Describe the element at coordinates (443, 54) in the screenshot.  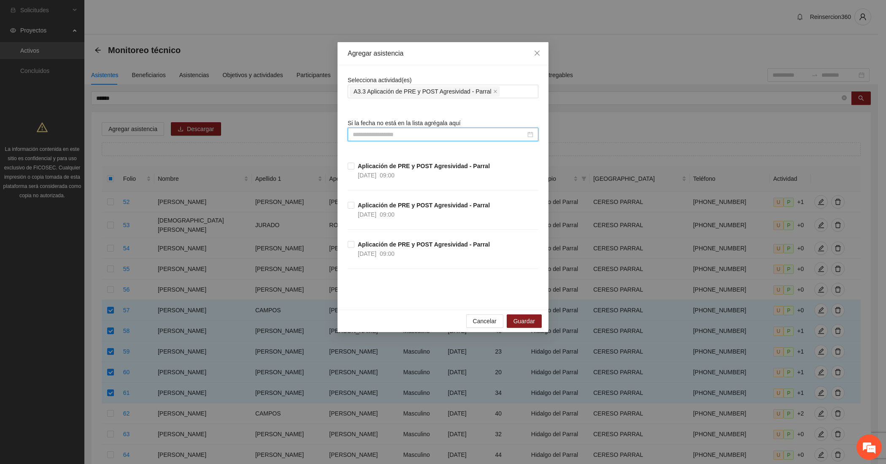
I see `div: Agregar asistencia` at that location.